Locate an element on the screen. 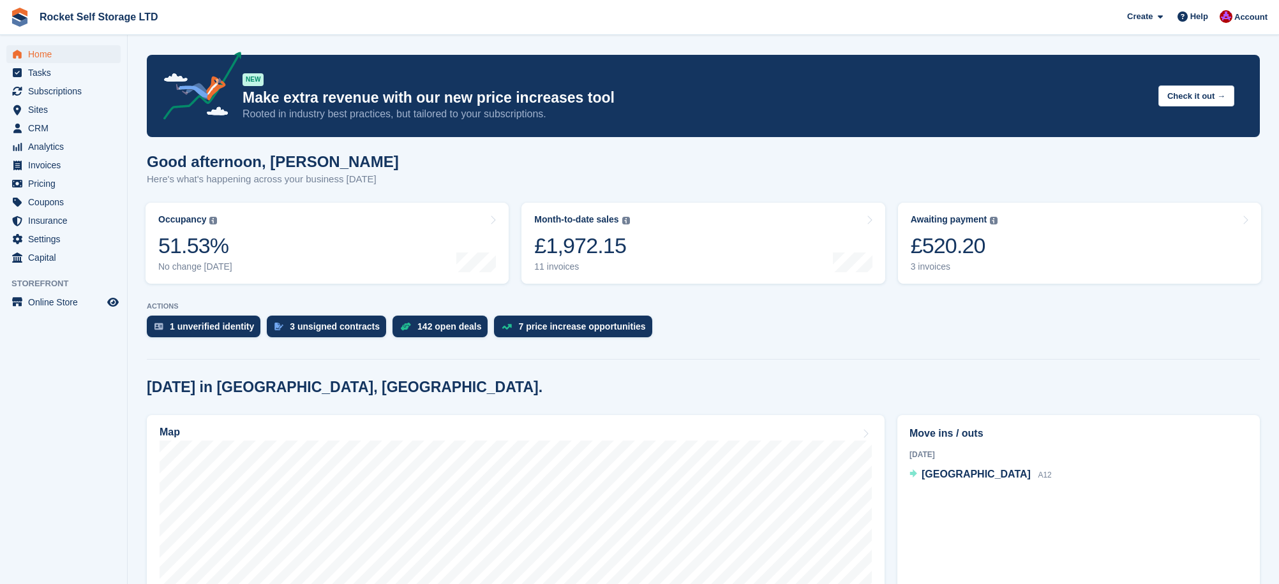 This screenshot has height=584, width=1279. img: verify_identity-adf6edd0f0f0b5bbfe63781bf79b02c33cf7c696d77639b501bdc392416b5a36.svg is located at coordinates (159, 327).